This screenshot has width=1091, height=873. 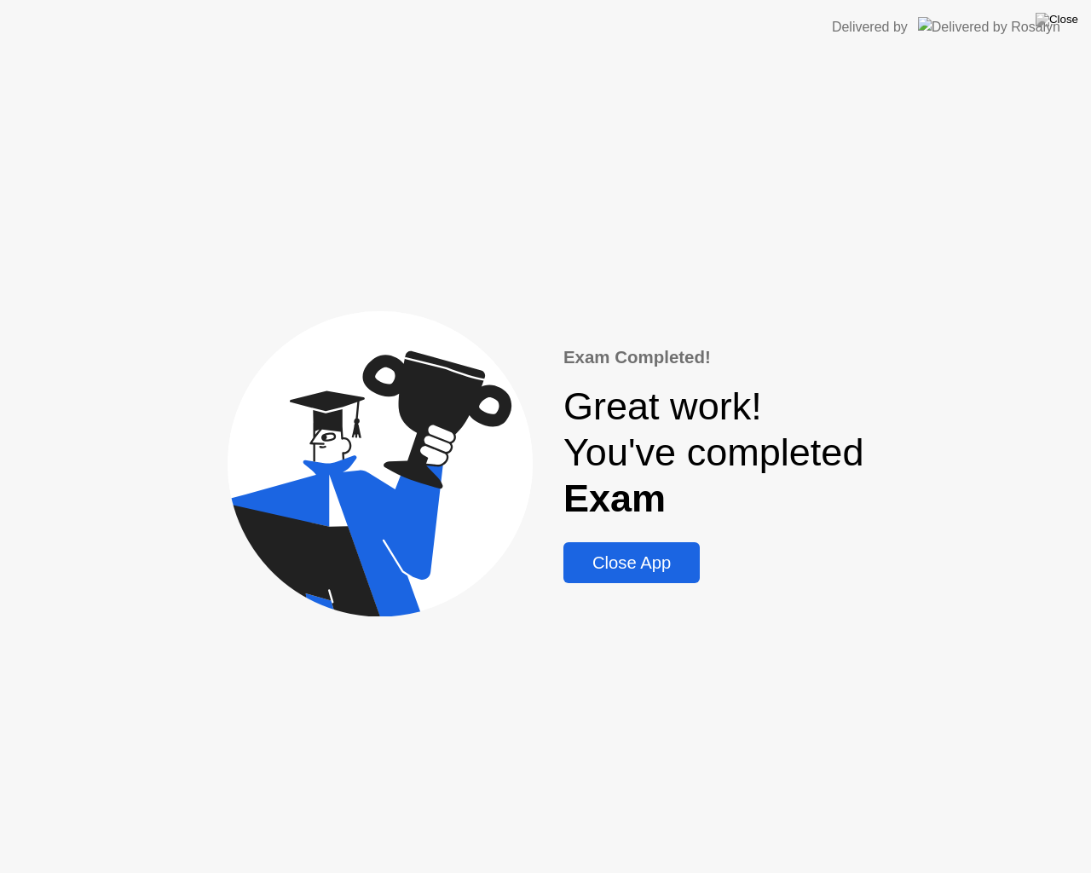 What do you see at coordinates (714, 357) in the screenshot?
I see `div: Exam Completed!` at bounding box center [714, 357].